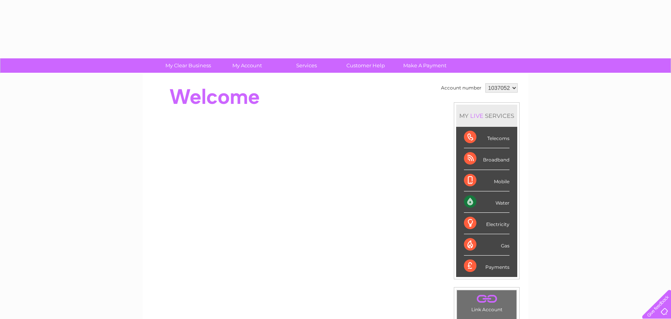 The height and width of the screenshot is (319, 671). I want to click on a: My Clear Business, so click(188, 65).